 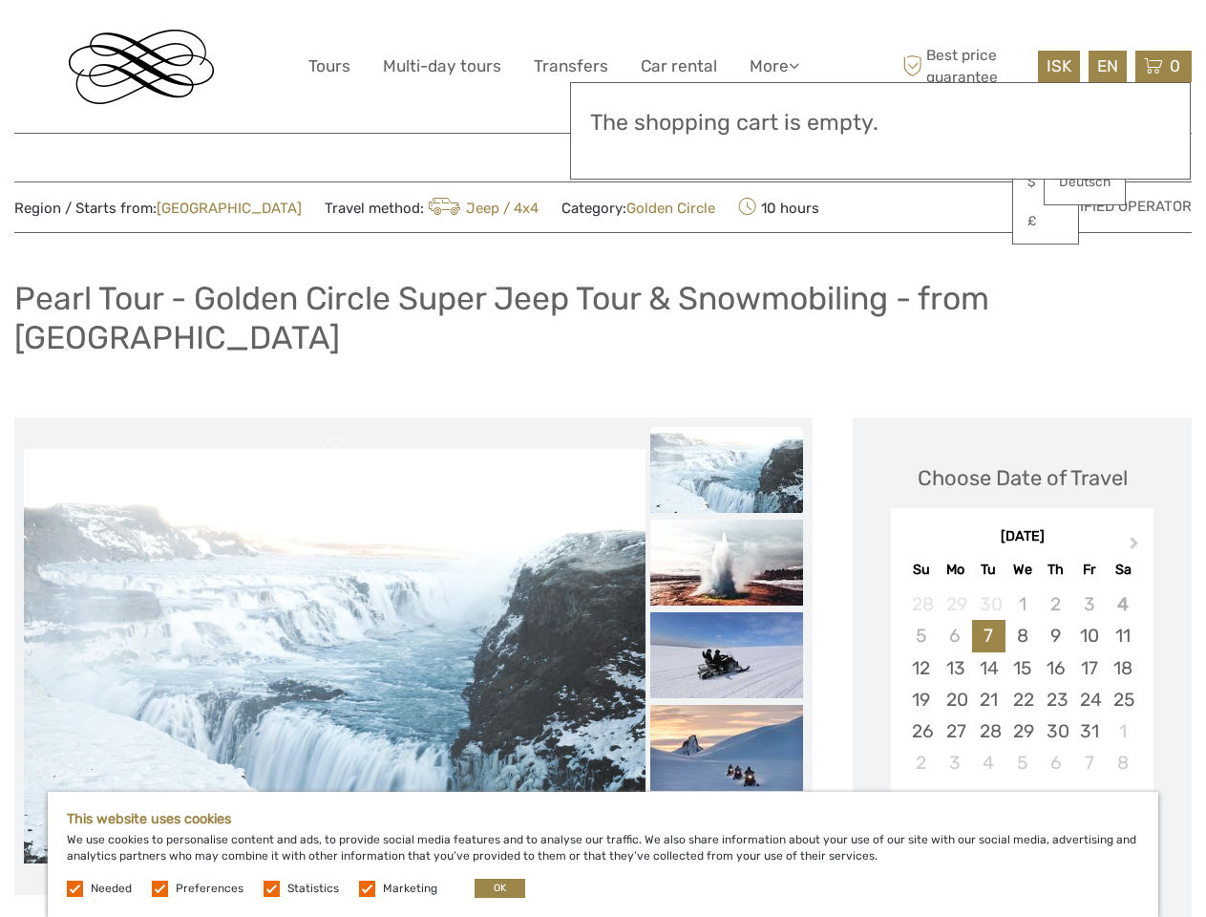 What do you see at coordinates (1122, 762) in the screenshot?
I see `div: Choose Saturday, November 8th, 2025` at bounding box center [1122, 762].